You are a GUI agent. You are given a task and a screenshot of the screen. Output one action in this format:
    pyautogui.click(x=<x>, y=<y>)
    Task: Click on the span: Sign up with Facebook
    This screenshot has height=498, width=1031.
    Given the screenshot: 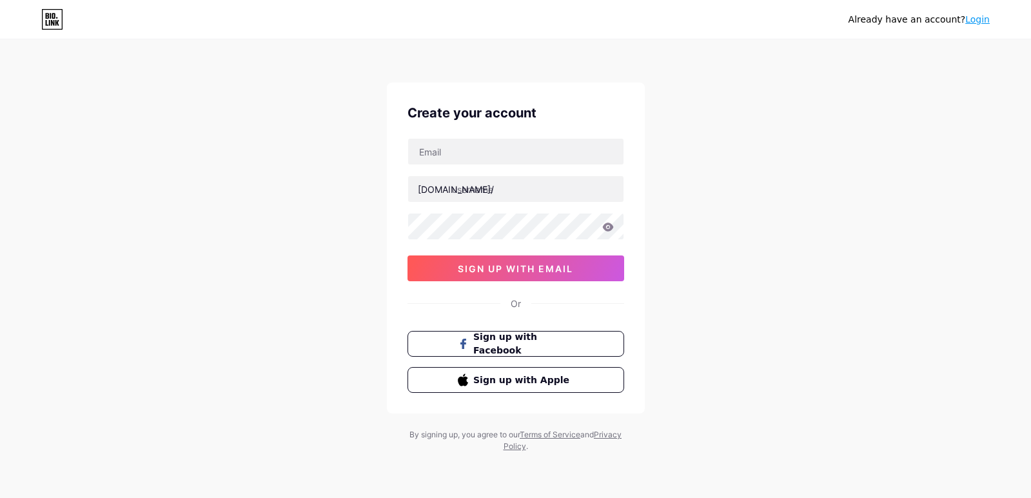 What is the action you would take?
    pyautogui.click(x=523, y=344)
    